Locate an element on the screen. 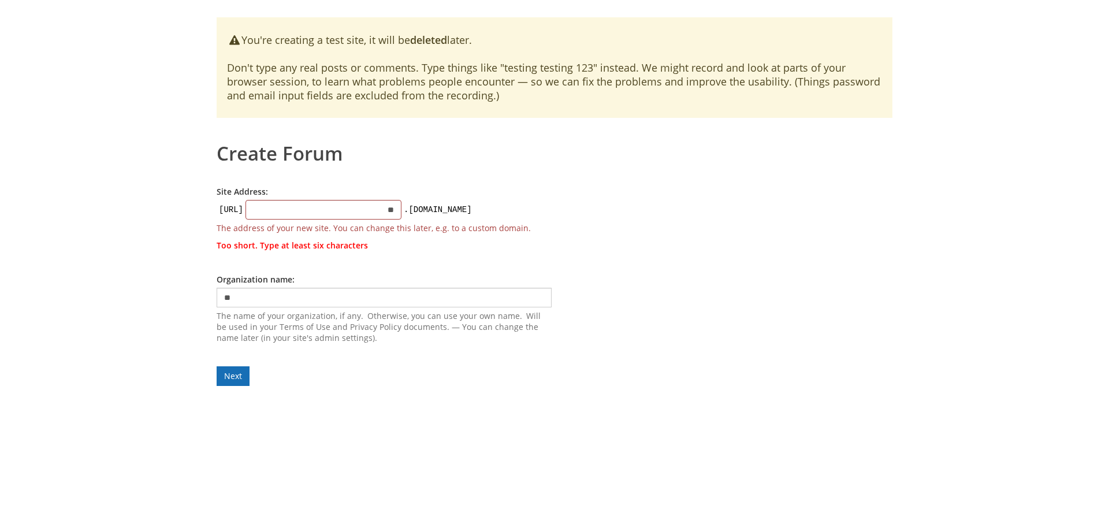 Image resolution: width=1109 pixels, height=531 pixels. label: Organization name: is located at coordinates (255, 279).